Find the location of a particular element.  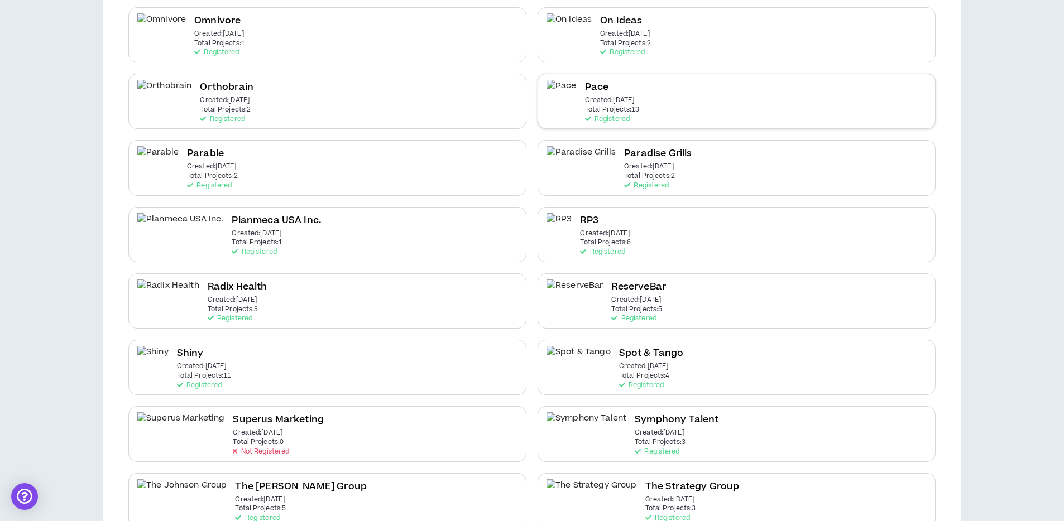

img: The Johnson Group is located at coordinates (182, 492).